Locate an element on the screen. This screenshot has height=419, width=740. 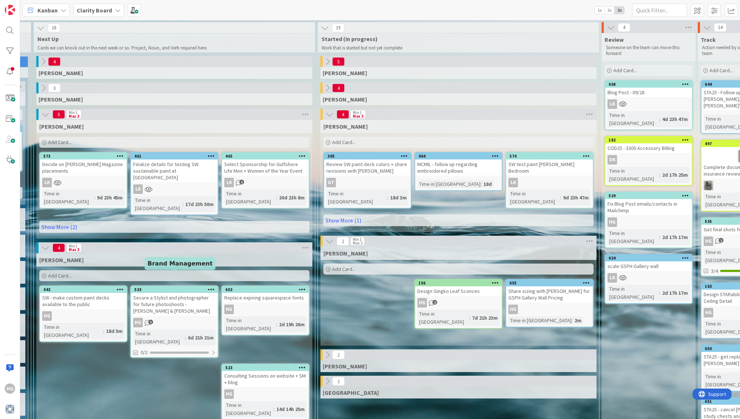
div: 608Blog Post - 09/28 is located at coordinates (648, 89).